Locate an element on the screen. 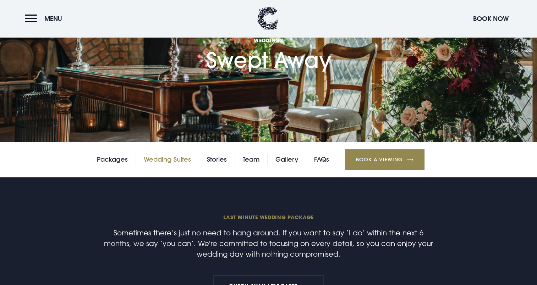 The image size is (537, 285). a: FAQs is located at coordinates (322, 160).